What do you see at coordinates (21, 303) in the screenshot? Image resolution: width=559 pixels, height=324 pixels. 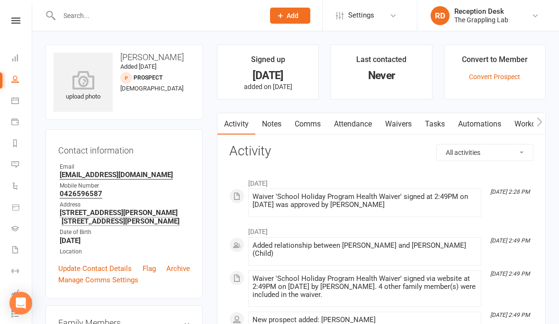 I see `div: Open Intercom Messenger` at bounding box center [21, 303].